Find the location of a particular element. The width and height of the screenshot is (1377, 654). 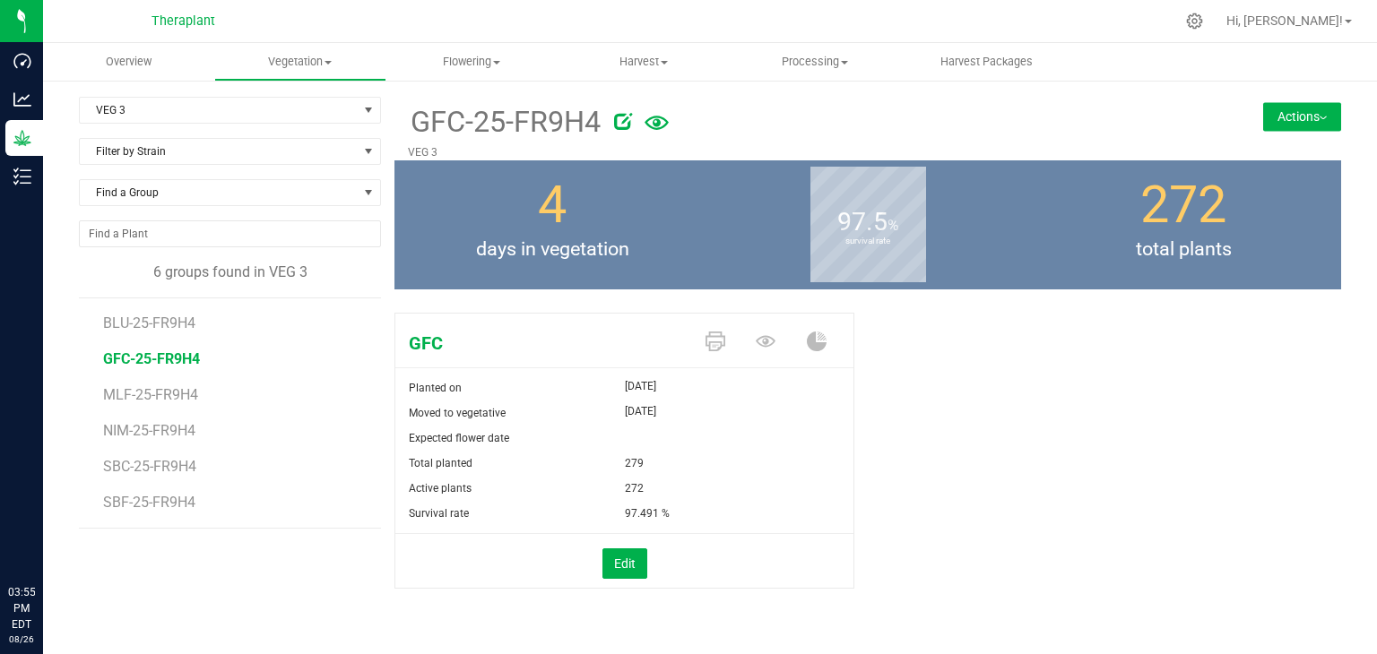

div: 6 groups found in VEG 3 is located at coordinates (229, 273).